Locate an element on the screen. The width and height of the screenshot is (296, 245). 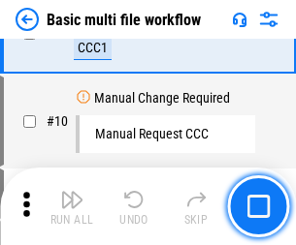
div: Manual Change Required is located at coordinates (162, 98).